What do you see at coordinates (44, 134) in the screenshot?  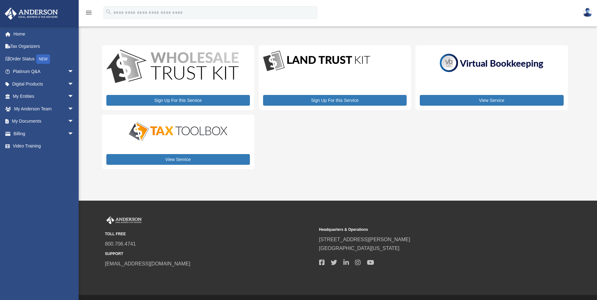 I see `a: Billingarrow_drop_down` at bounding box center [44, 134].